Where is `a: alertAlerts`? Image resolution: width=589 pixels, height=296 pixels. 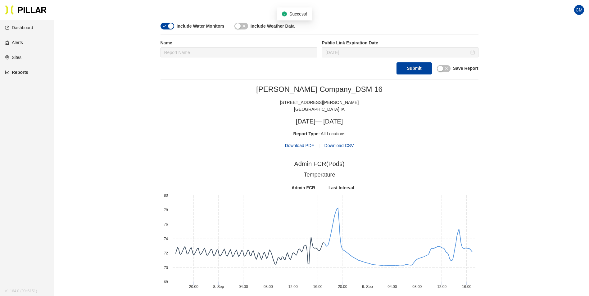
a: alertAlerts is located at coordinates (14, 43).